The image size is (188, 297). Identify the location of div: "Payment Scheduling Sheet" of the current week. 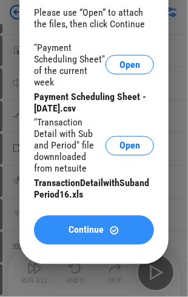
(70, 65).